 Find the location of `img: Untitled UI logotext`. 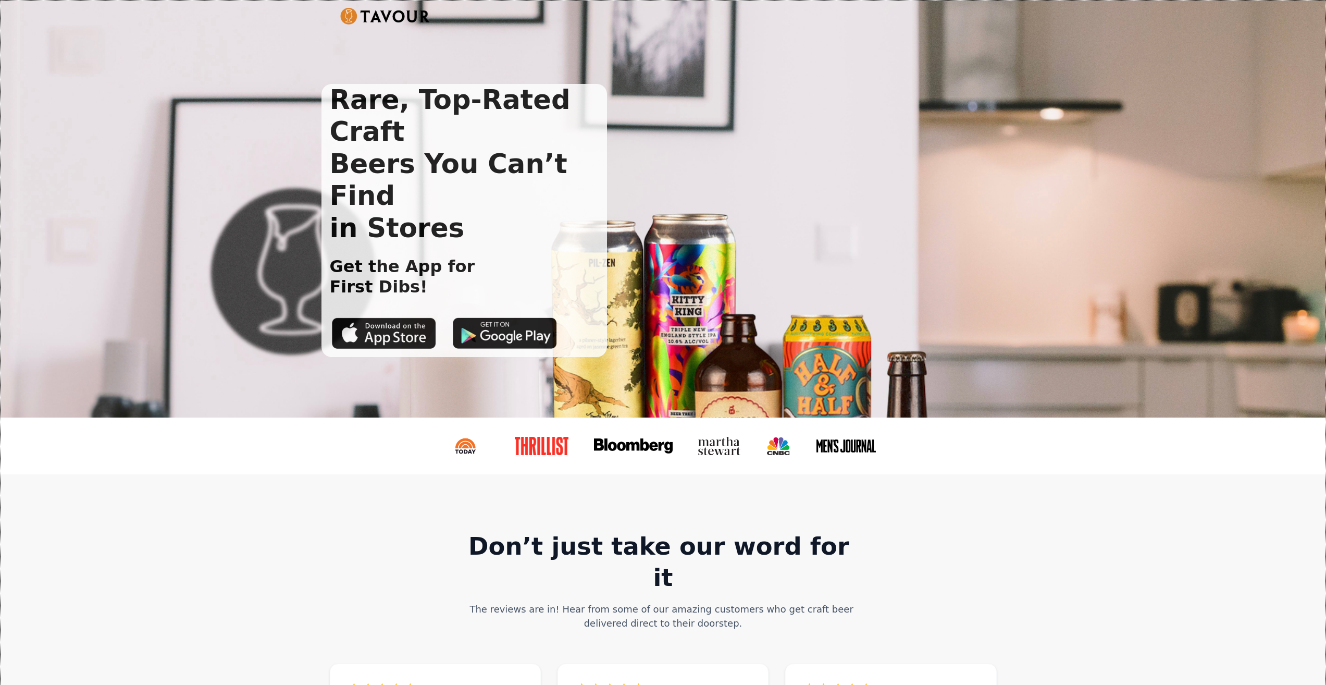

img: Untitled UI logotext is located at coordinates (385, 16).